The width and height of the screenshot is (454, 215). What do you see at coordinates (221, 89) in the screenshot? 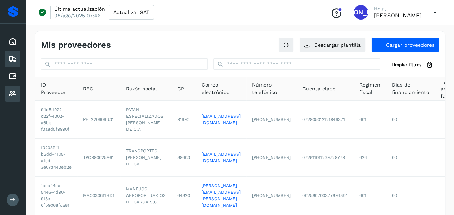
I see `span: Correo electrónico` at bounding box center [221, 89].